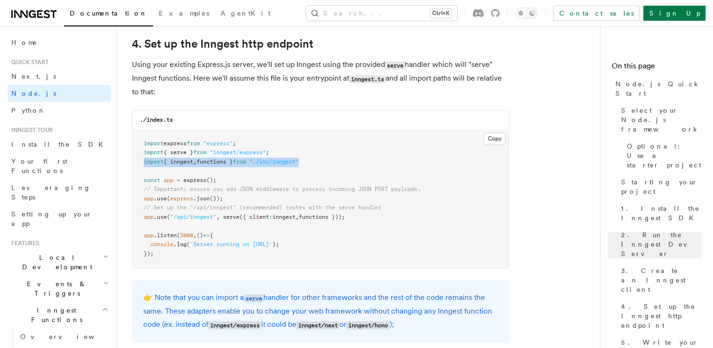 The image size is (713, 348). I want to click on span: Optional: Use a starter project, so click(664, 155).